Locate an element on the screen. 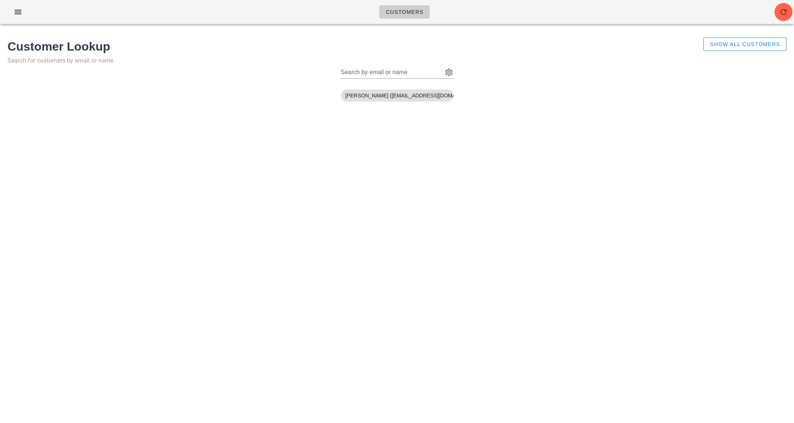 This screenshot has height=423, width=794. button: Show All Customers is located at coordinates (744, 44).